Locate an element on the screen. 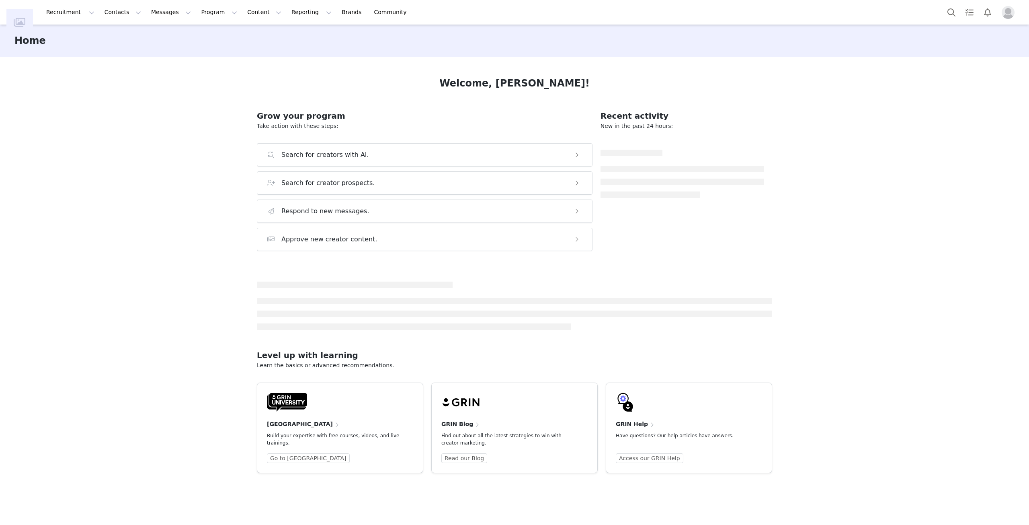 This screenshot has width=1029, height=525. p: Find out about all the latest strategies to win with creator marketing. is located at coordinates (508, 439).